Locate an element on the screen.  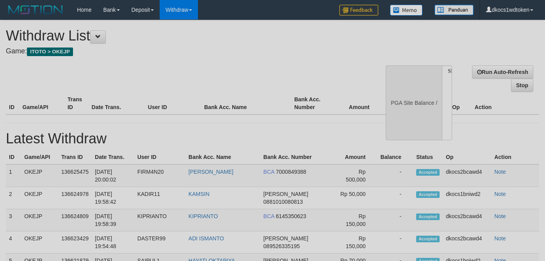
h4: Game: is located at coordinates (181, 51).